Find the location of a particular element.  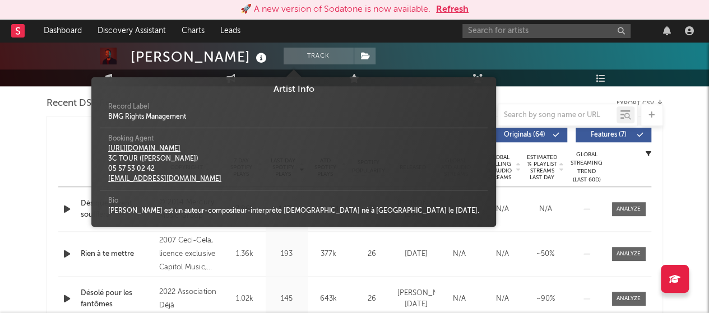

a: Leads is located at coordinates (230, 31).